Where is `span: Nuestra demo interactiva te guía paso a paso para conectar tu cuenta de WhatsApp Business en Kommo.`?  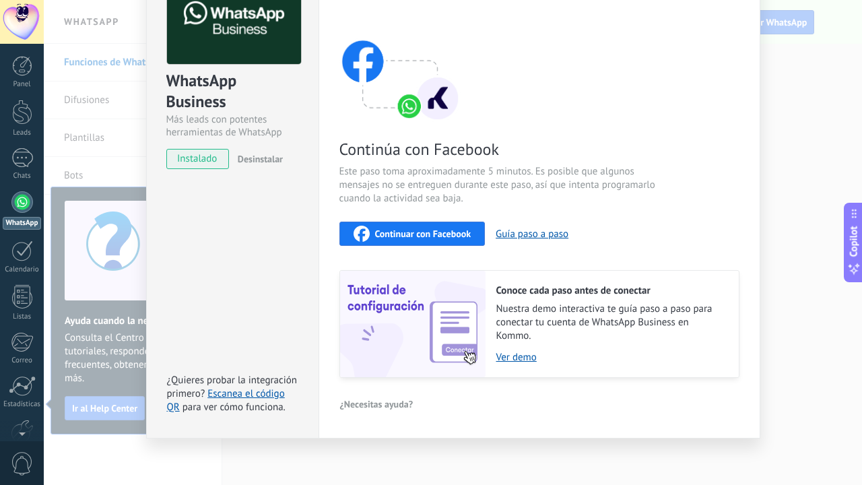
span: Nuestra demo interactiva te guía paso a paso para conectar tu cuenta de WhatsApp Business en Kommo. is located at coordinates (611, 323).